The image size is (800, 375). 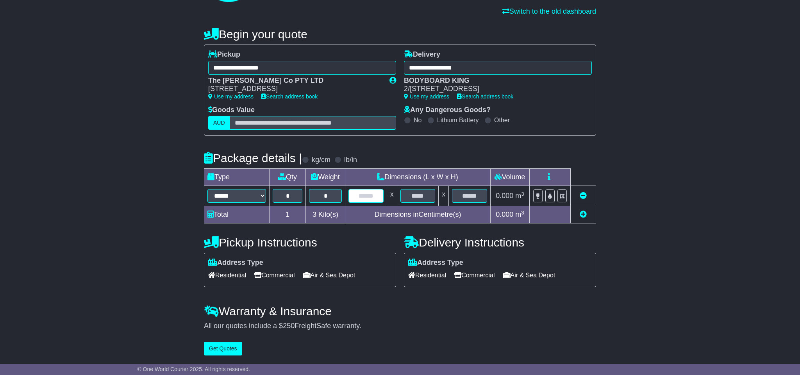 I want to click on button: Get Quotes, so click(x=223, y=348).